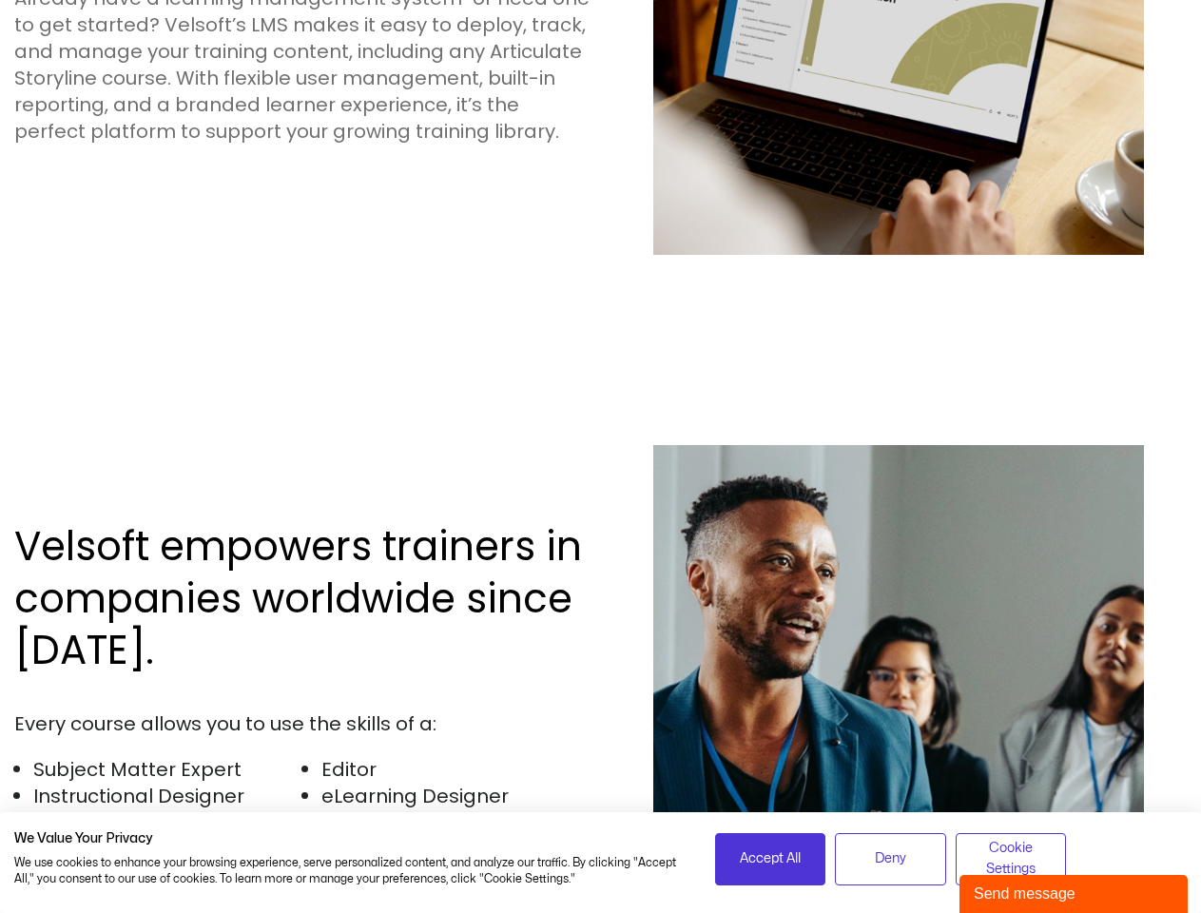 This screenshot has height=913, width=1201. What do you see at coordinates (1011, 859) in the screenshot?
I see `span: Cookie Settings` at bounding box center [1011, 859].